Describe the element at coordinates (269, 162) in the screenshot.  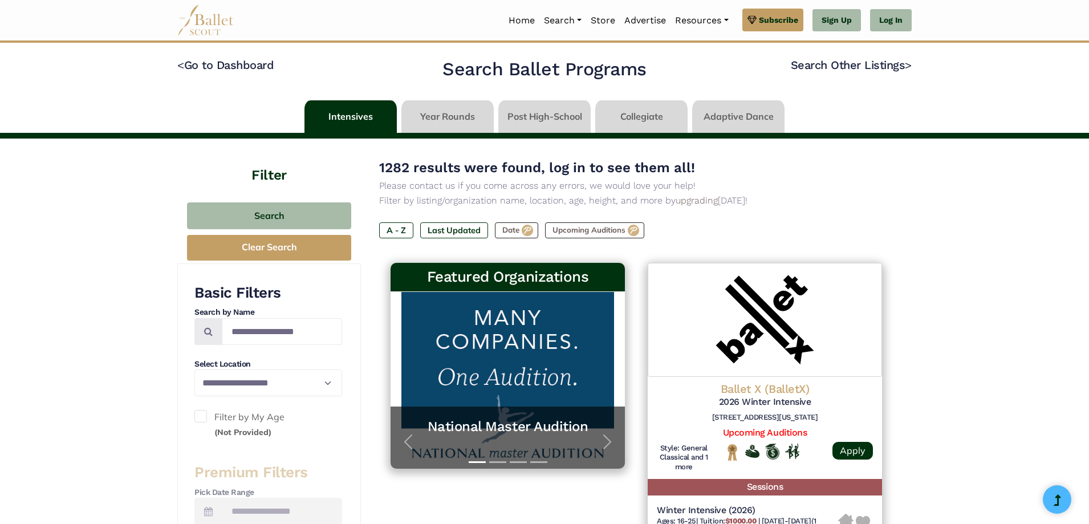
I see `h4: Filter` at that location.